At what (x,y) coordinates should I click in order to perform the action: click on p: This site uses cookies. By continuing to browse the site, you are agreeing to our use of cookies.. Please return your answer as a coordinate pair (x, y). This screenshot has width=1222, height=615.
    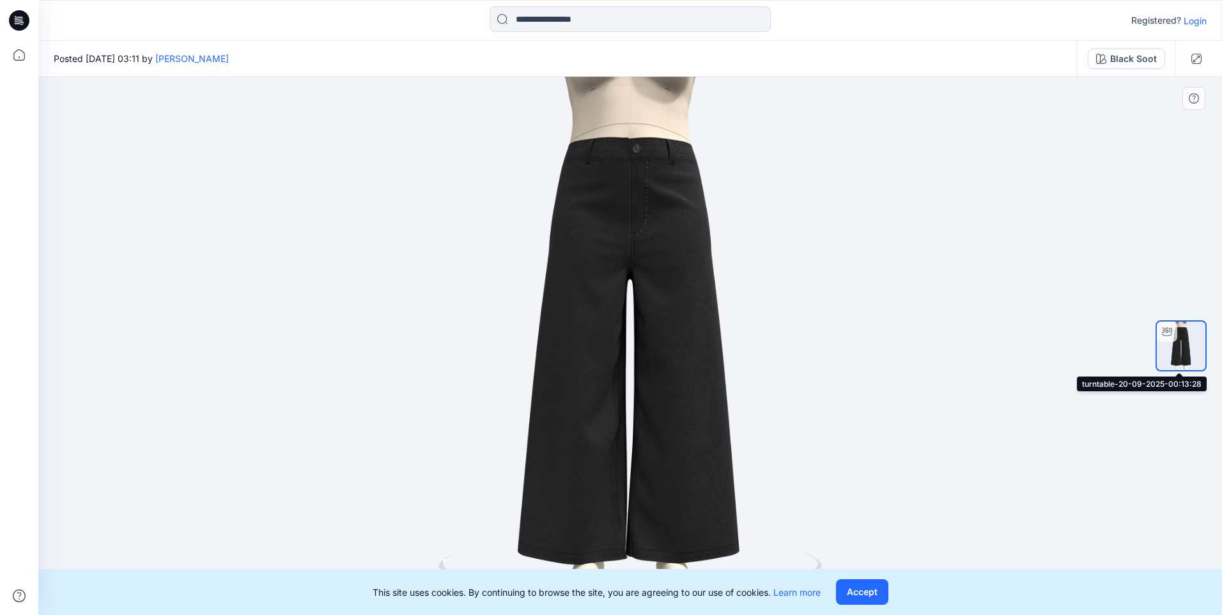
    Looking at the image, I should click on (596, 592).